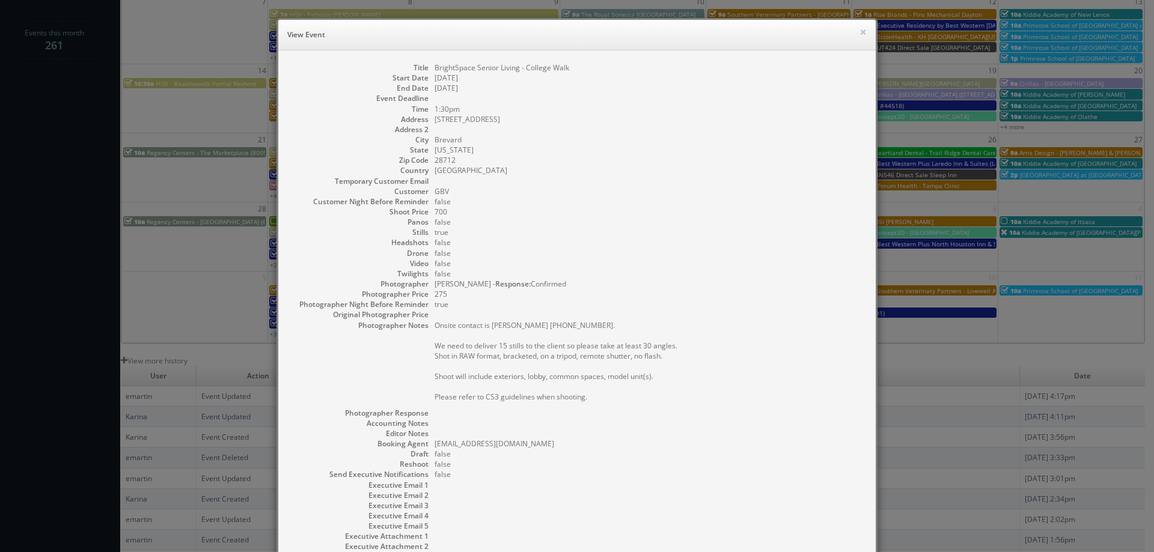  I want to click on dt: Start Date, so click(359, 78).